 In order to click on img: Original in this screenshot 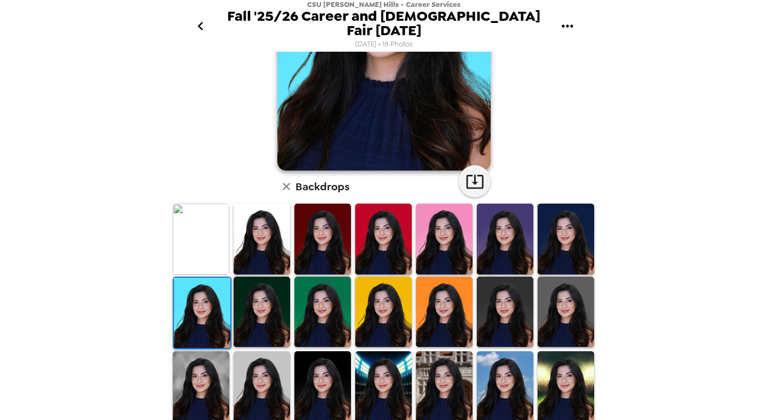, I will do `click(201, 239)`.